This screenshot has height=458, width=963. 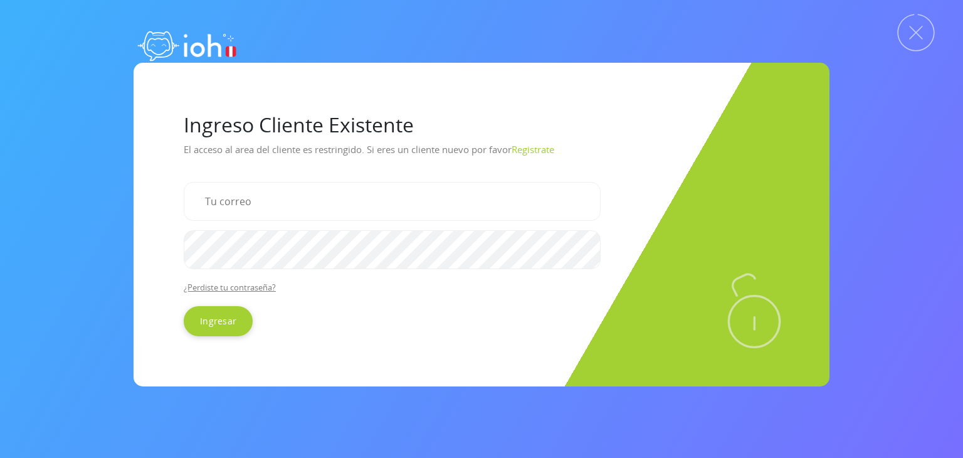 What do you see at coordinates (482, 155) in the screenshot?
I see `p: El acceso al area del cliente es restringido. Si eres un cliente nuevo por favor` at bounding box center [482, 155].